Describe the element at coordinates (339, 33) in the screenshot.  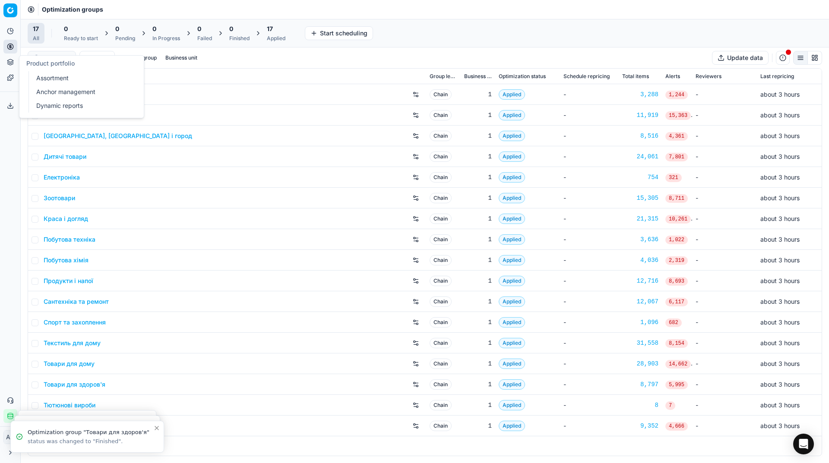
I see `button: Start scheduling` at that location.